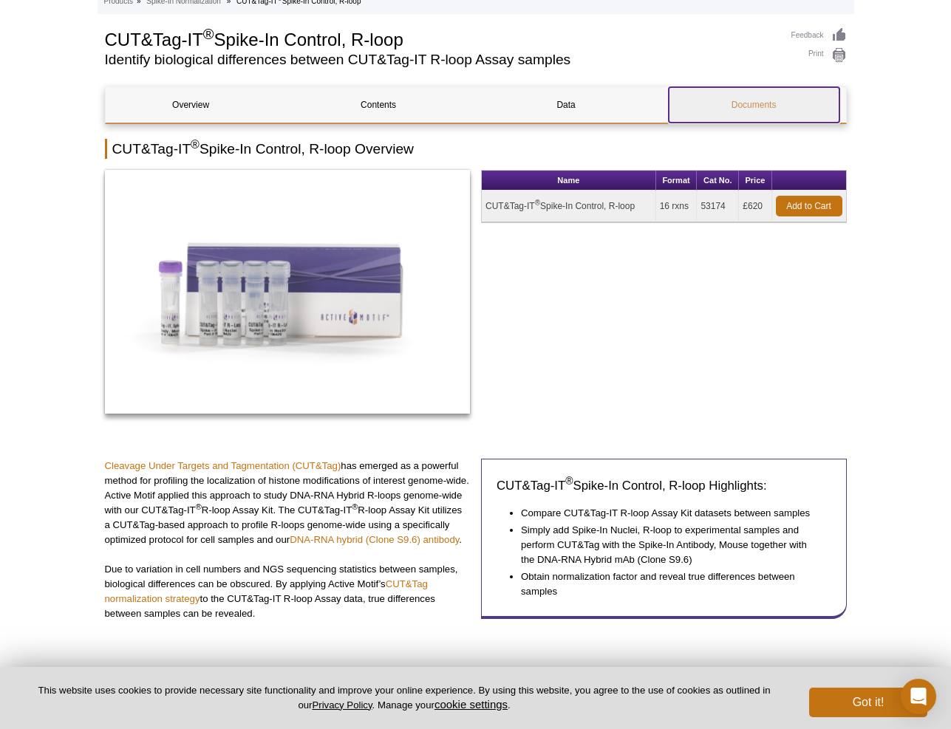  Describe the element at coordinates (266, 591) in the screenshot. I see `a: CUT&Tag normalization strategy` at that location.